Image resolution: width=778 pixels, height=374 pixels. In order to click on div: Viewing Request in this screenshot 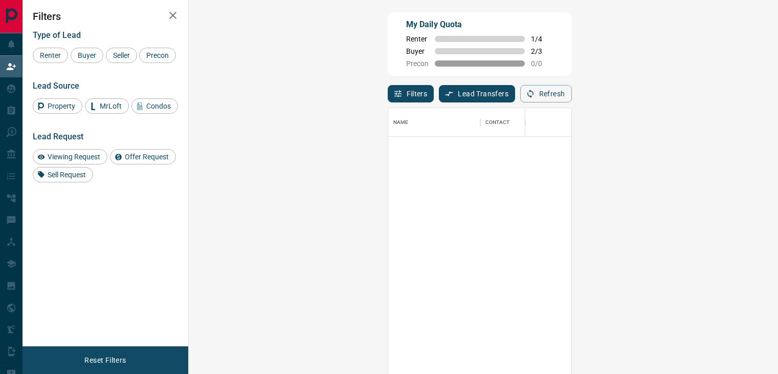, I will do `click(70, 157)`.